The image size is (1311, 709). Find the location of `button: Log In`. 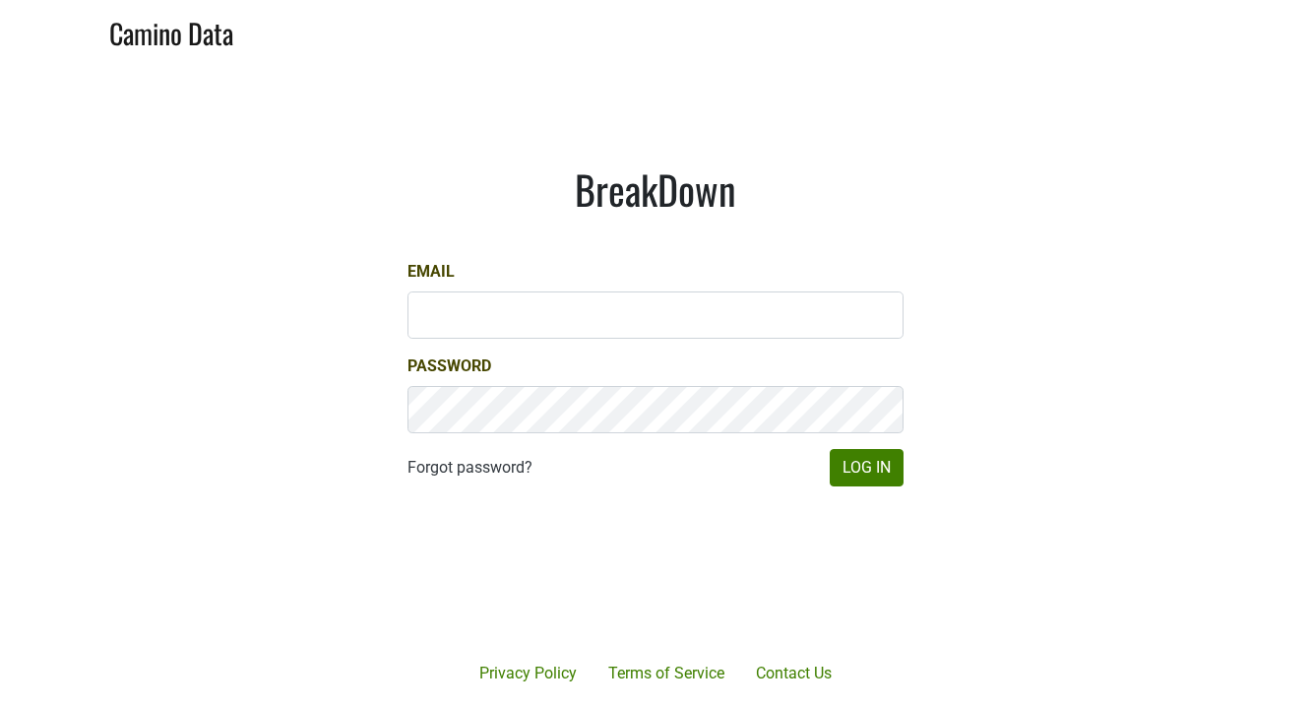

button: Log In is located at coordinates (866, 468).